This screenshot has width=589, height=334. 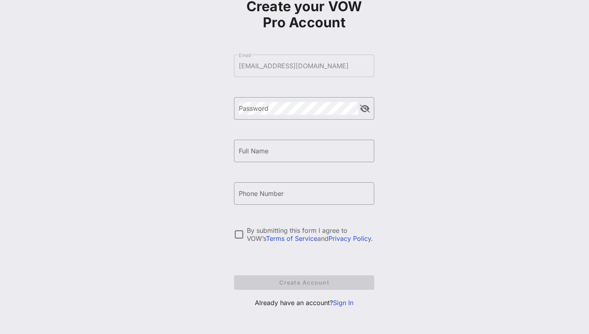 I want to click on button: append icon, so click(x=365, y=109).